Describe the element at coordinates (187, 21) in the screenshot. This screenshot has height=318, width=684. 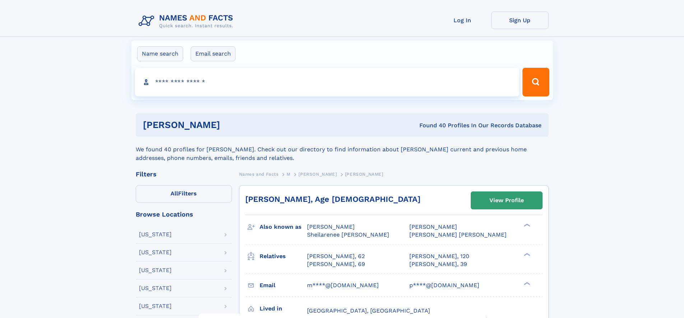
I see `img: Logo Names and Facts` at that location.